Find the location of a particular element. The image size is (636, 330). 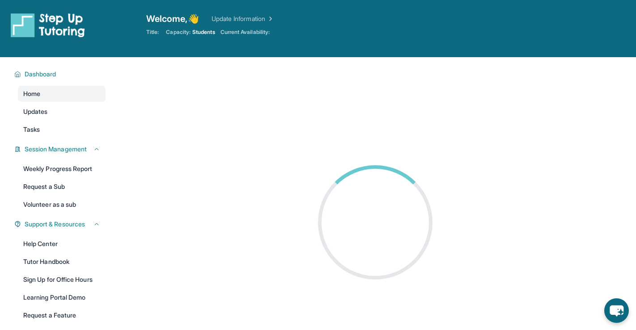

a: Update Information is located at coordinates (243, 19).